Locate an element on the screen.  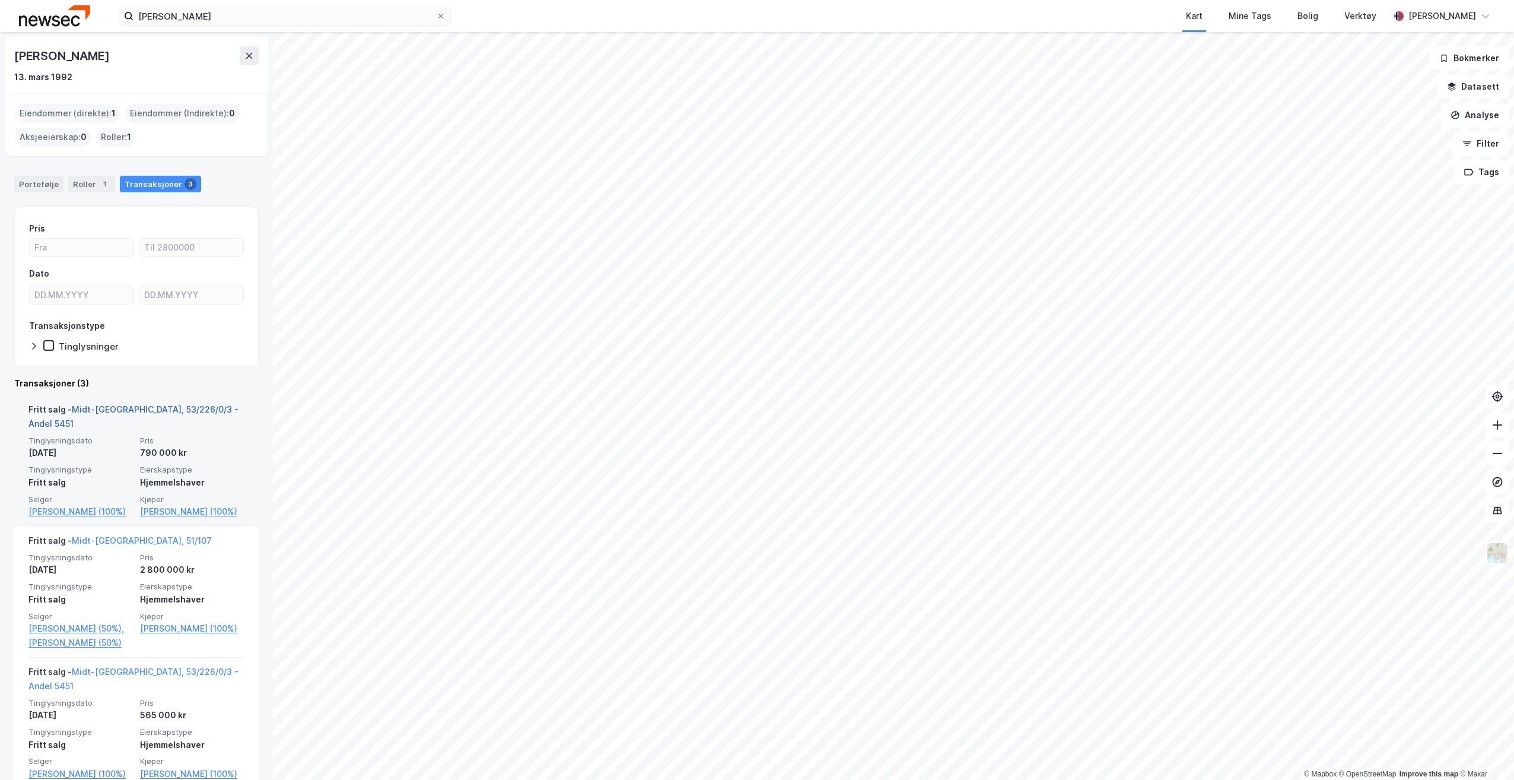
input: Søk på adresse, matrikkel, gårdeiere, leietakere eller personer is located at coordinates (285, 16).